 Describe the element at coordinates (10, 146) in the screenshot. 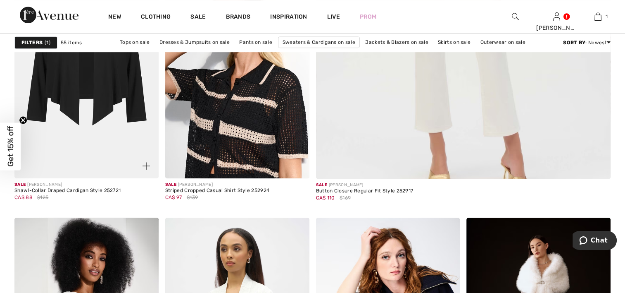

I see `span: Get 15% off` at that location.